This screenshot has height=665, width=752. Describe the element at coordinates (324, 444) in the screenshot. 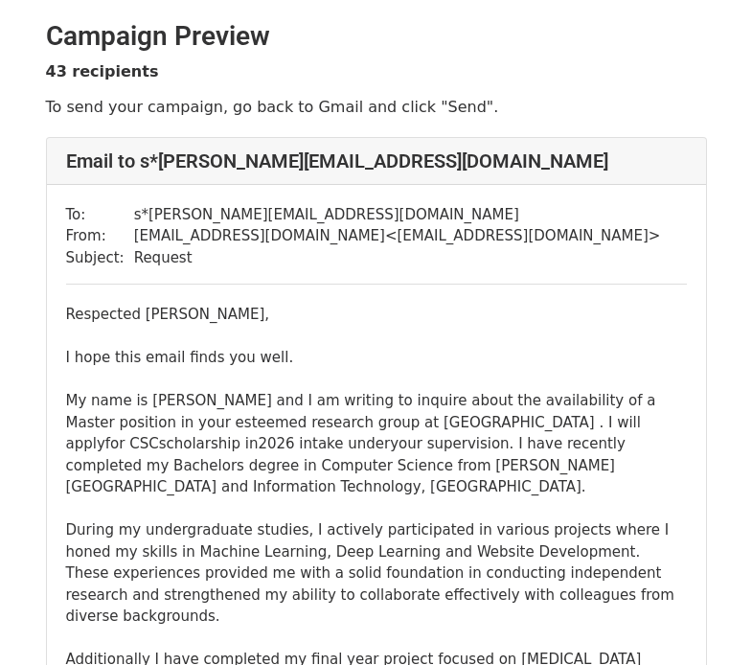

I see `span: 2026 intake under` at that location.